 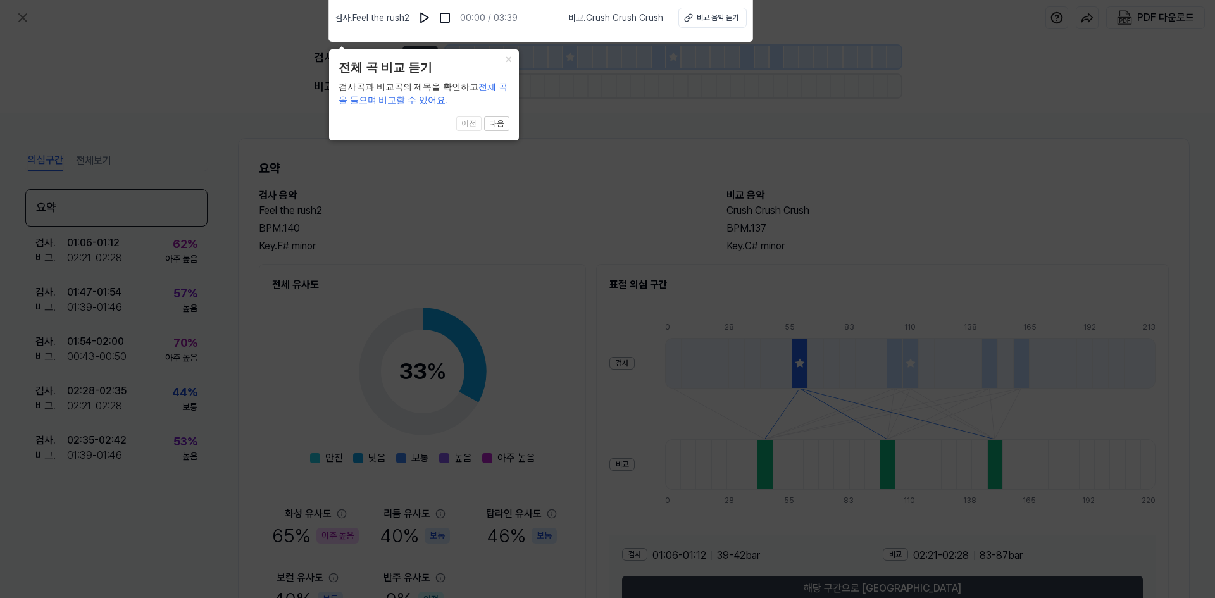 What do you see at coordinates (497, 124) in the screenshot?
I see `button: 다음` at bounding box center [497, 124].